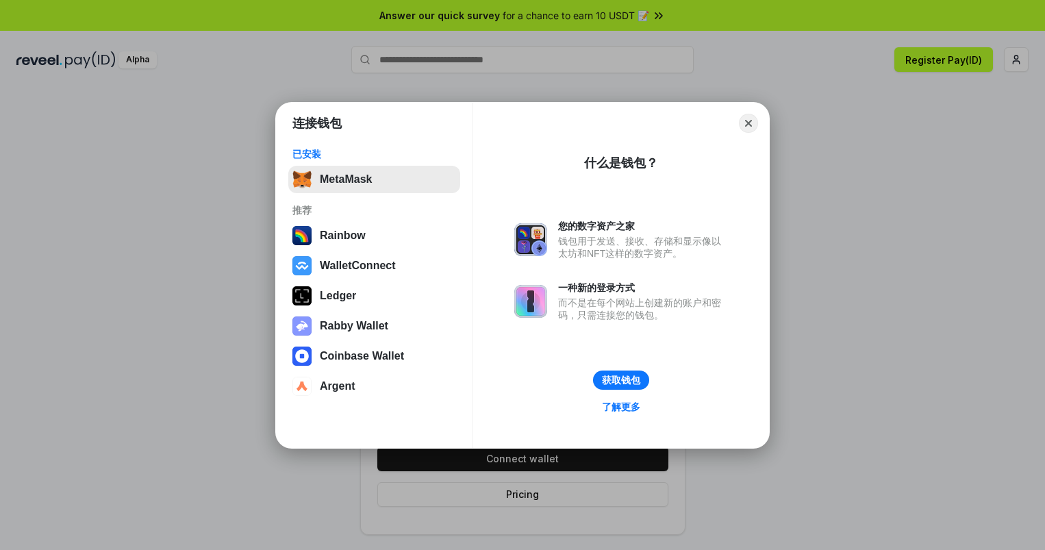 The width and height of the screenshot is (1045, 550). I want to click on img: svg+xml,%3Csvg%20width%3D%22120%22%20height%3D%22120%22%20viewBox%3D%220%200%20120%20120%22%20fil..., so click(302, 236).